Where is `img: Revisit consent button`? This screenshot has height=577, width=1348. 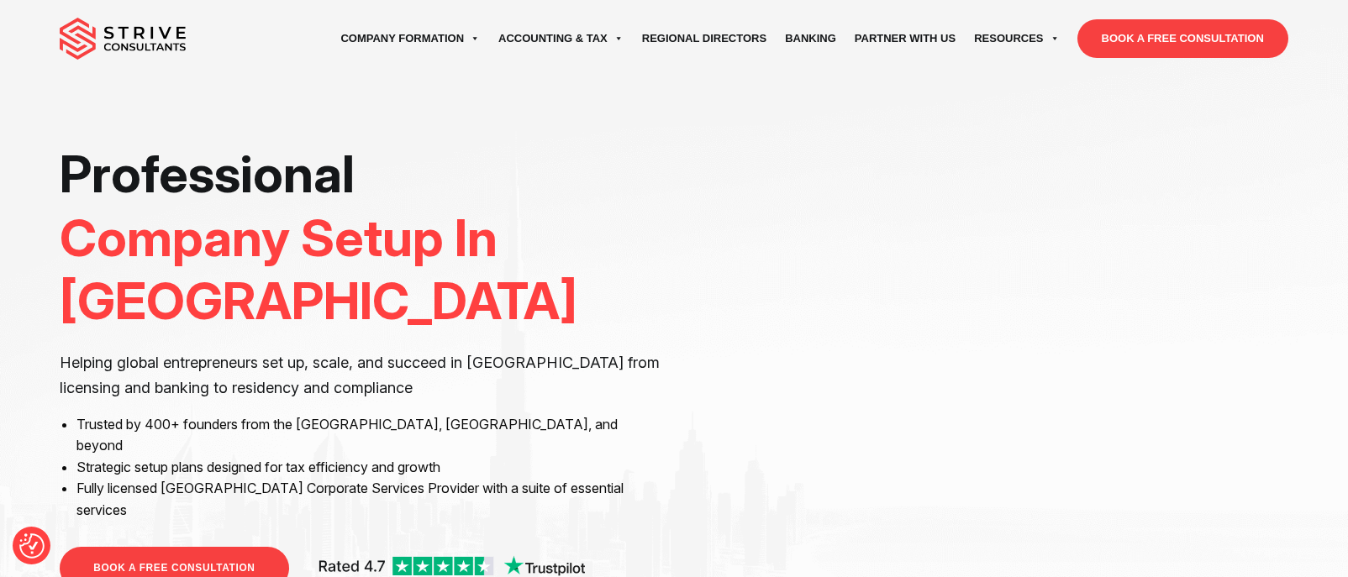 img: Revisit consent button is located at coordinates (32, 546).